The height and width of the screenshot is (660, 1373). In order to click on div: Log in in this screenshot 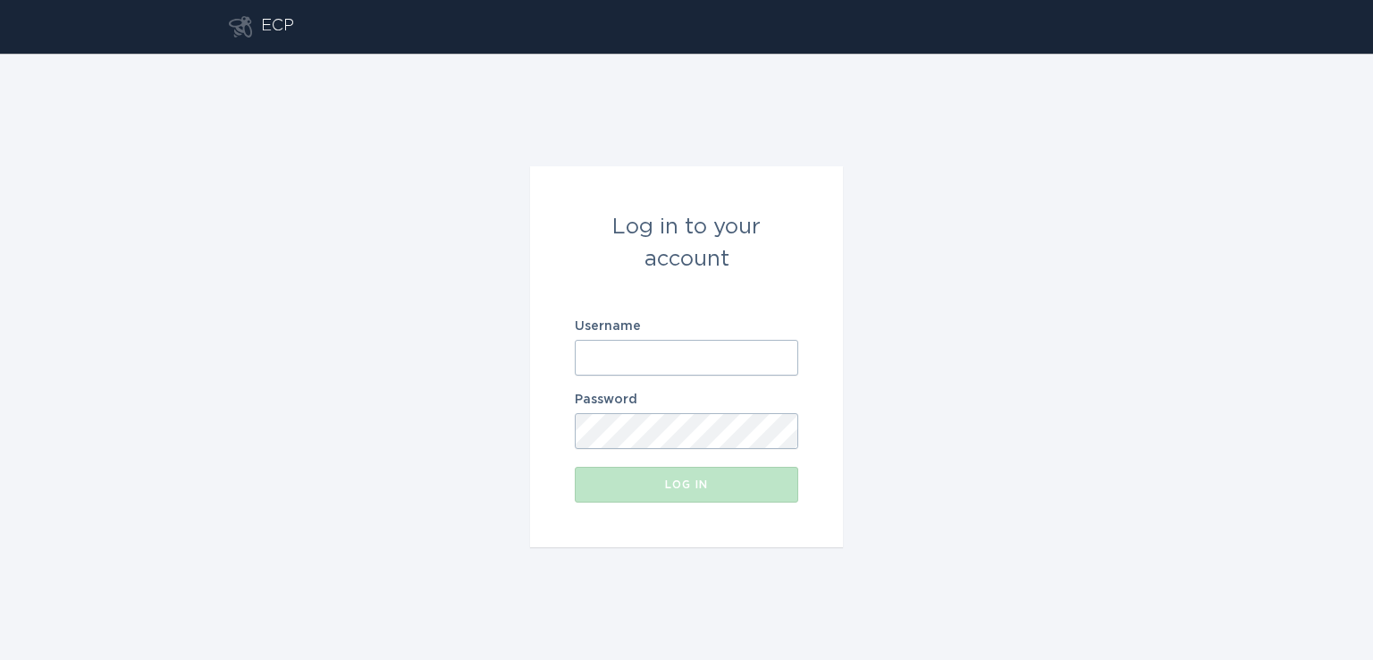, I will do `click(687, 485)`.